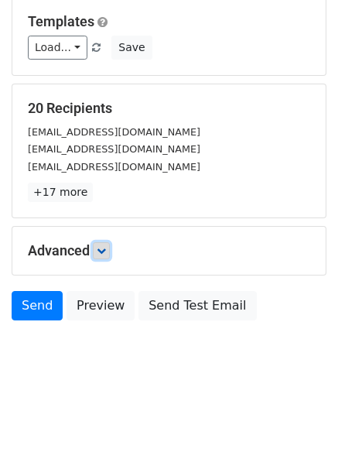 The image size is (338, 452). I want to click on div: Chat Widget, so click(299, 415).